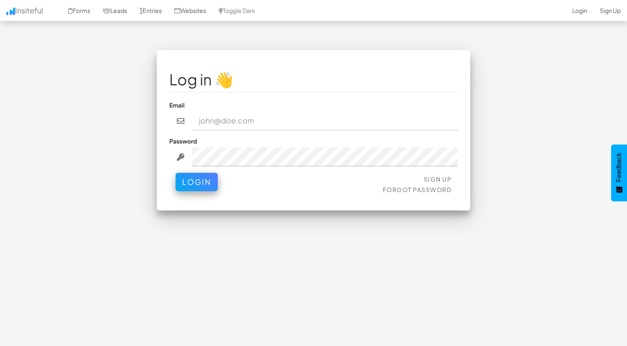 Image resolution: width=627 pixels, height=346 pixels. I want to click on h1: Log in 👋, so click(314, 79).